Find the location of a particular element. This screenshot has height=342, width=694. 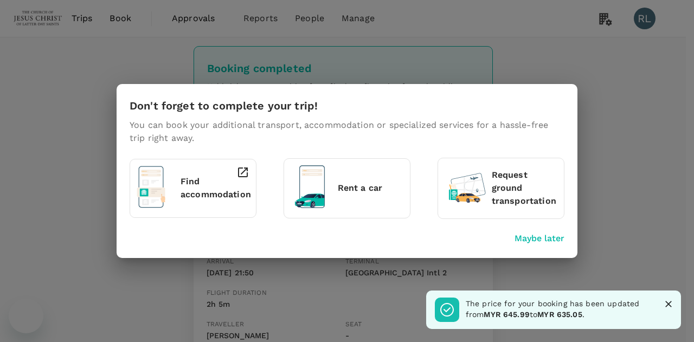

p: You can book your additional transport, accommodation or specialized services for a hassle-free t... is located at coordinates (347, 132).